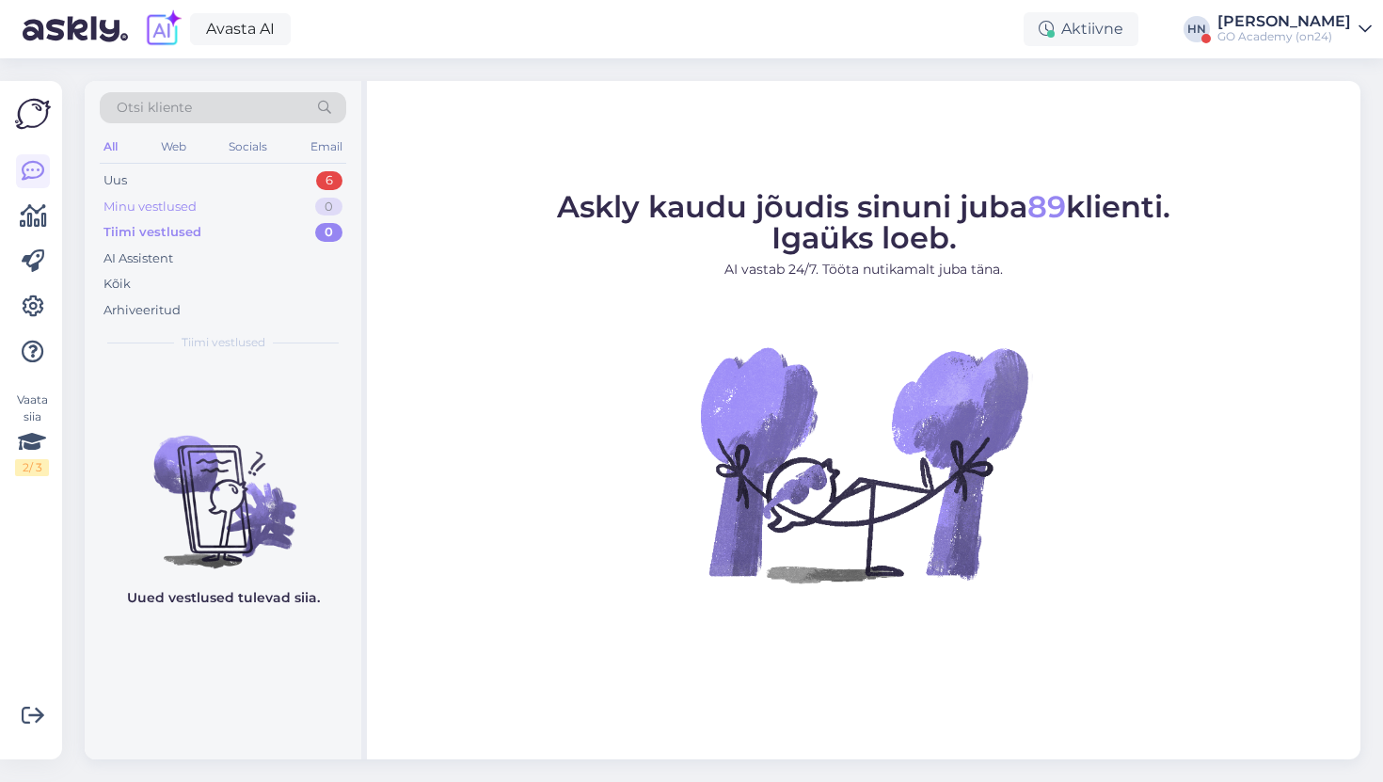 The width and height of the screenshot is (1383, 782). What do you see at coordinates (115, 181) in the screenshot?
I see `div: Uus` at bounding box center [115, 181].